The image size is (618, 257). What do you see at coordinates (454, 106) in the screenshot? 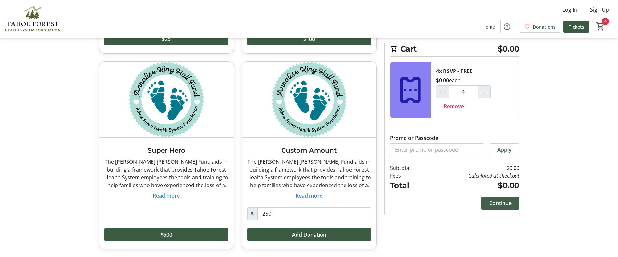
I see `button: Remove` at bounding box center [454, 106].